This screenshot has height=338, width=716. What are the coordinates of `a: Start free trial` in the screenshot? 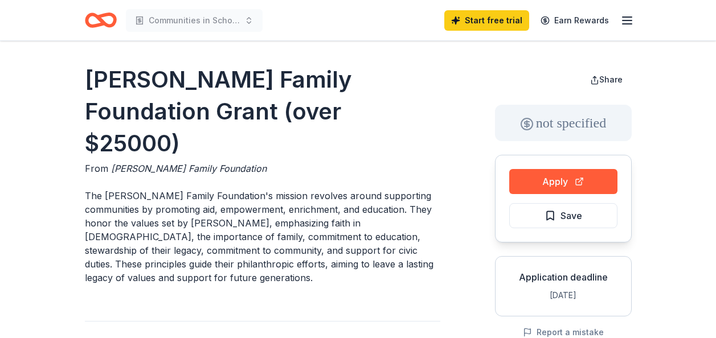 It's located at (486, 21).